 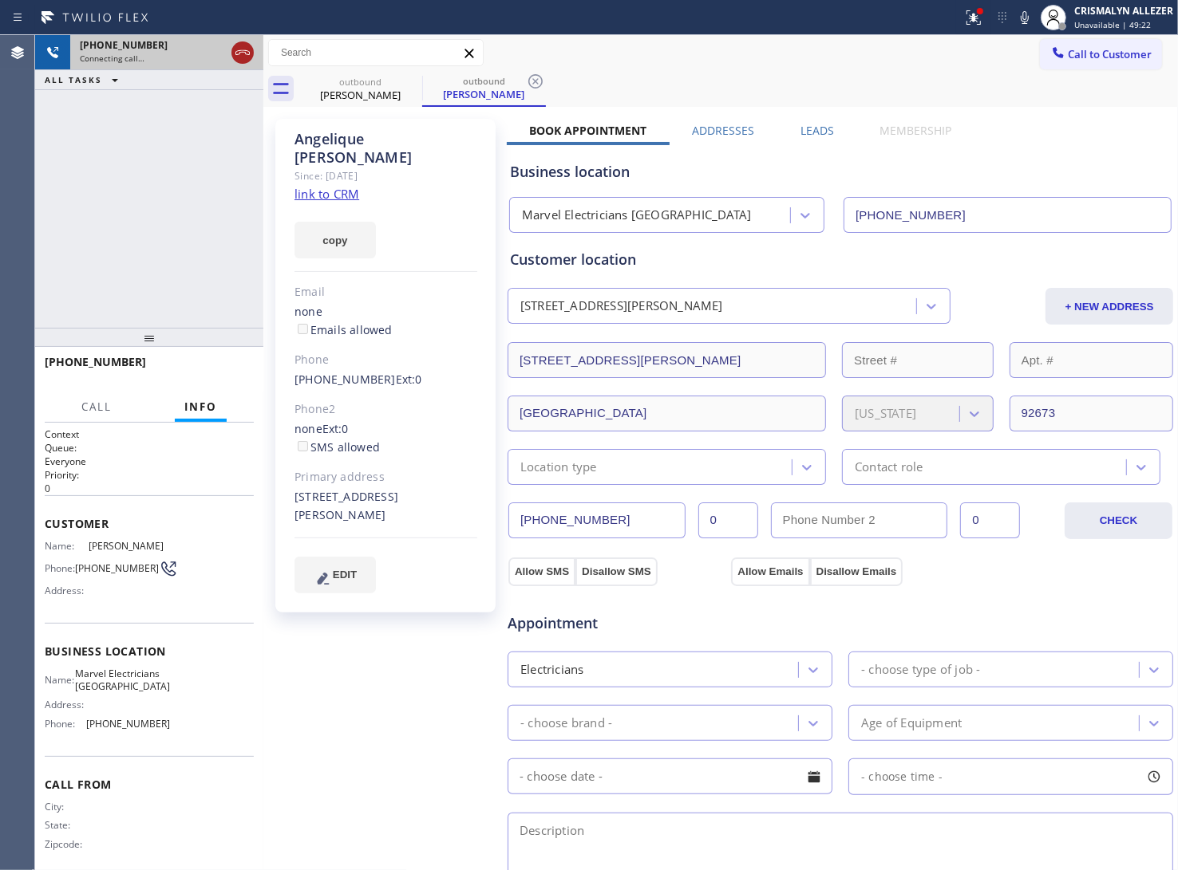 I want to click on input: Ext. 2, so click(x=989, y=520).